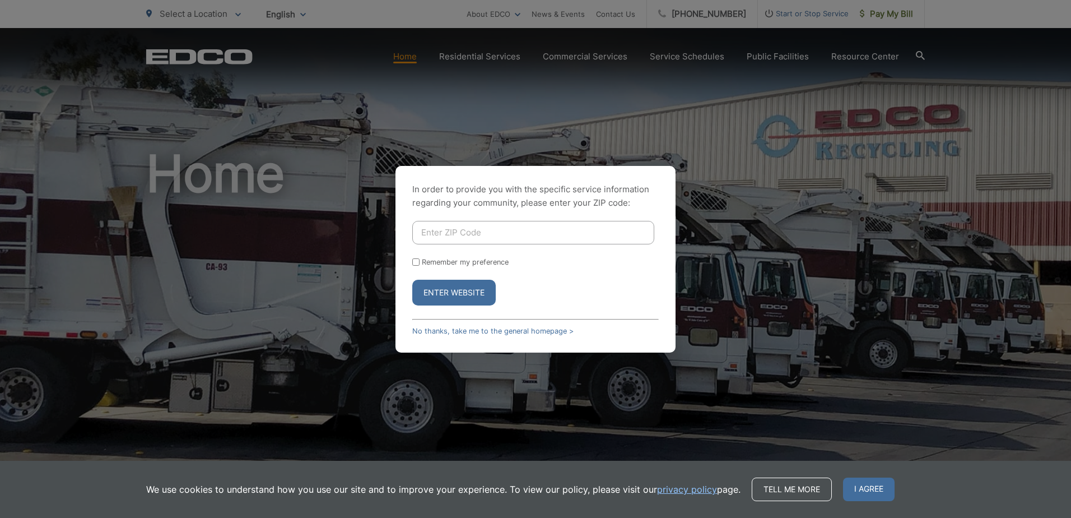 This screenshot has height=518, width=1071. What do you see at coordinates (687, 489) in the screenshot?
I see `a: privacy policy` at bounding box center [687, 489].